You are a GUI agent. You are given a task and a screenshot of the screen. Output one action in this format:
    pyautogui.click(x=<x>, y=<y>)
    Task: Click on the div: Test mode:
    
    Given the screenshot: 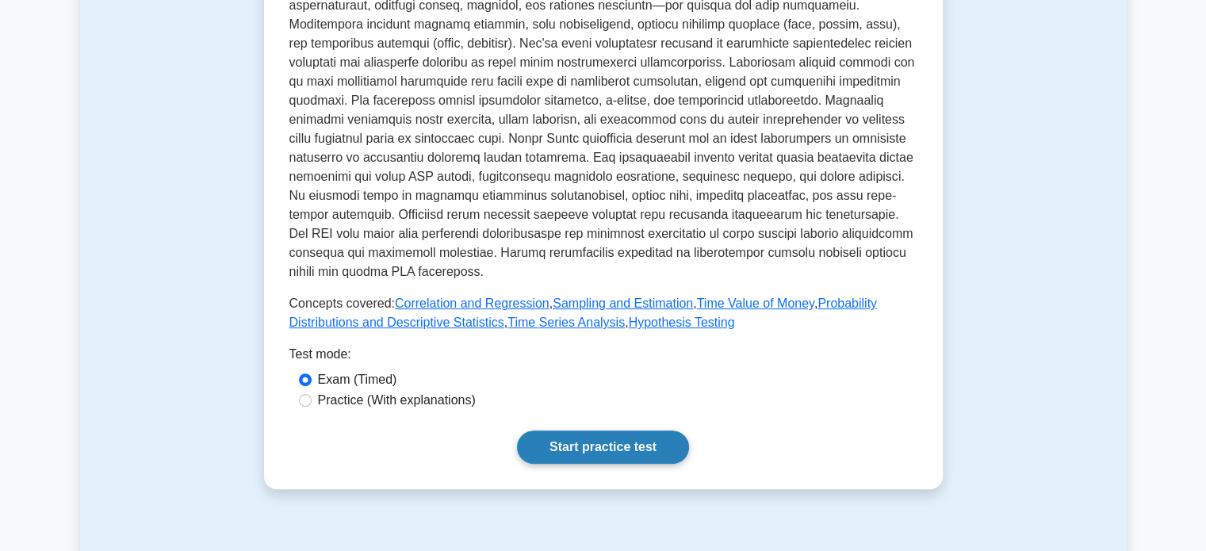 What is the action you would take?
    pyautogui.click(x=603, y=357)
    